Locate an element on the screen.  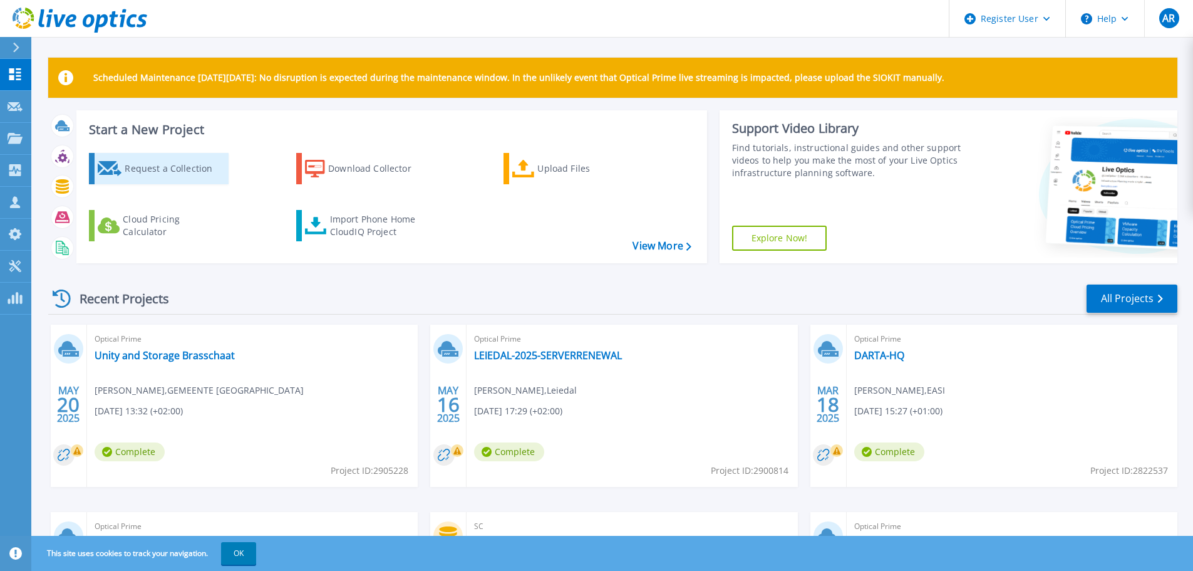
a: View More is located at coordinates (662, 246).